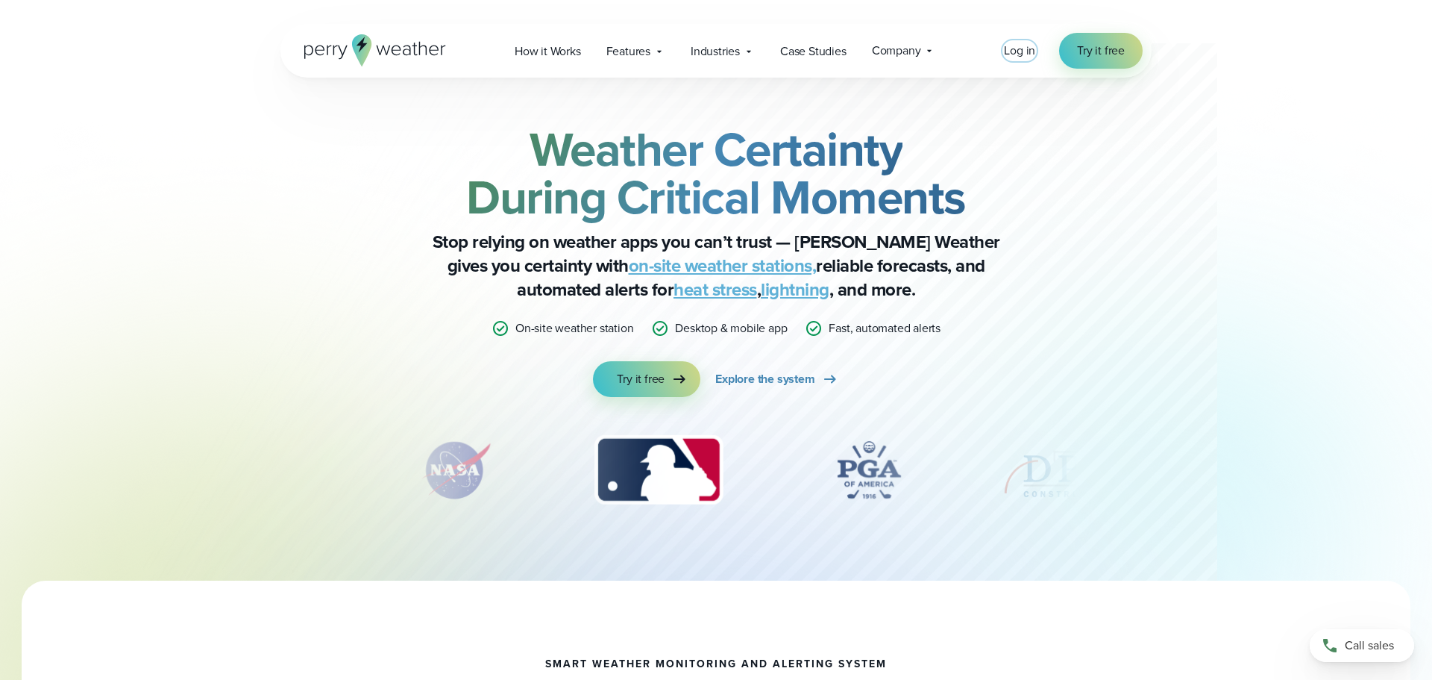 The height and width of the screenshot is (680, 1432). Describe the element at coordinates (1020, 50) in the screenshot. I see `span: Log in` at that location.